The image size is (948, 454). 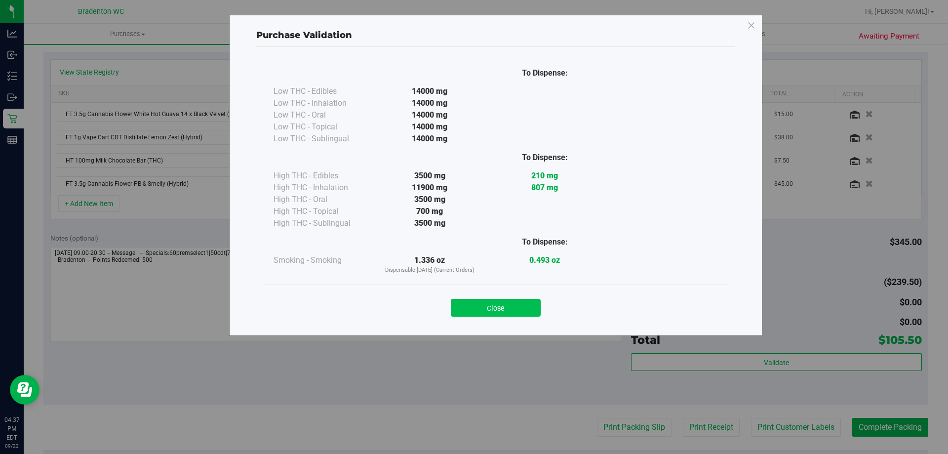 What do you see at coordinates (496, 308) in the screenshot?
I see `button: Close` at bounding box center [496, 308].